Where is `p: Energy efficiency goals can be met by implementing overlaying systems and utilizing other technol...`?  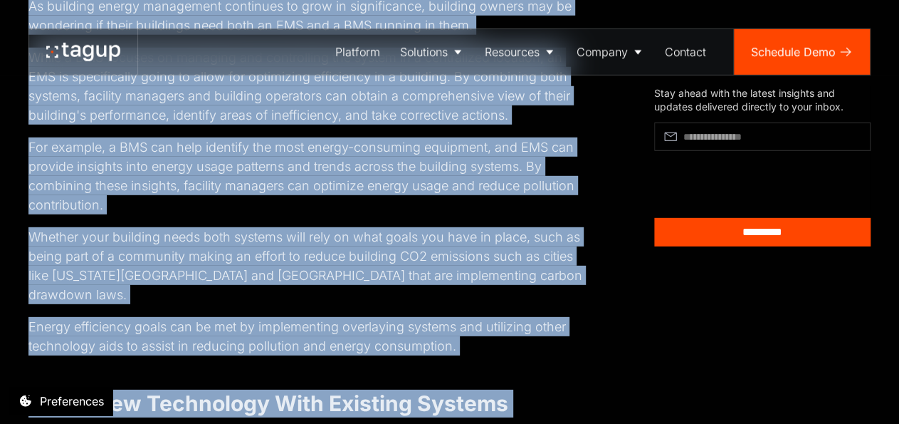 p: Energy efficiency goals can be met by implementing overlaying systems and utilizing other technol... is located at coordinates (307, 336).